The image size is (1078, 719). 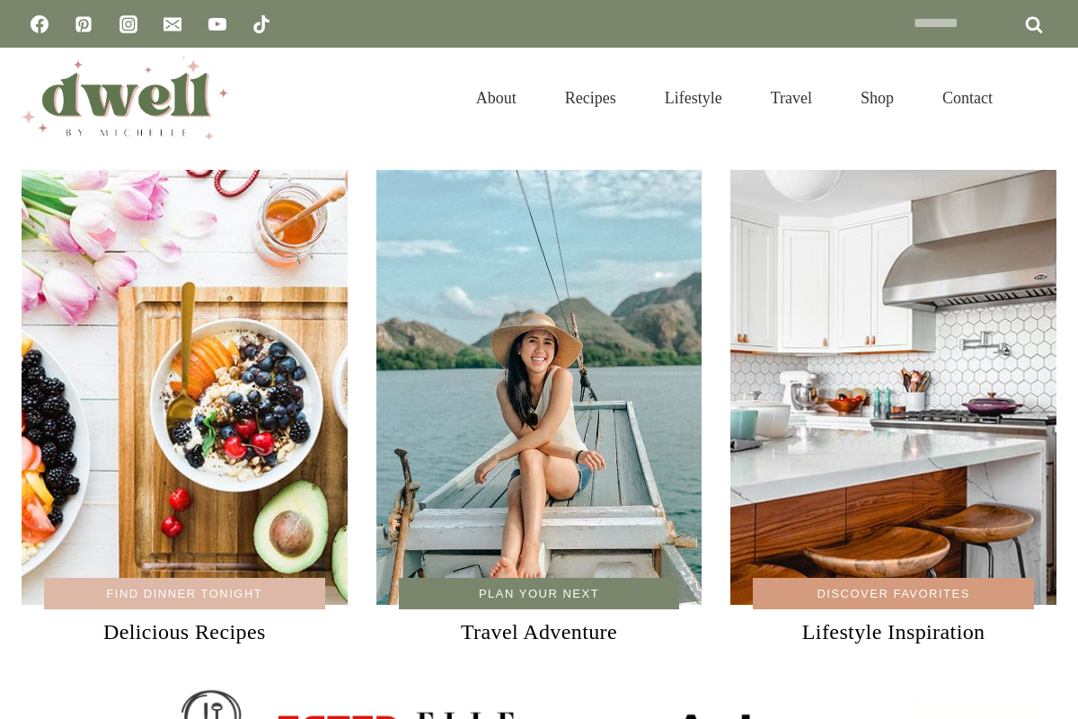 I want to click on button: View Search Form, so click(x=1041, y=98).